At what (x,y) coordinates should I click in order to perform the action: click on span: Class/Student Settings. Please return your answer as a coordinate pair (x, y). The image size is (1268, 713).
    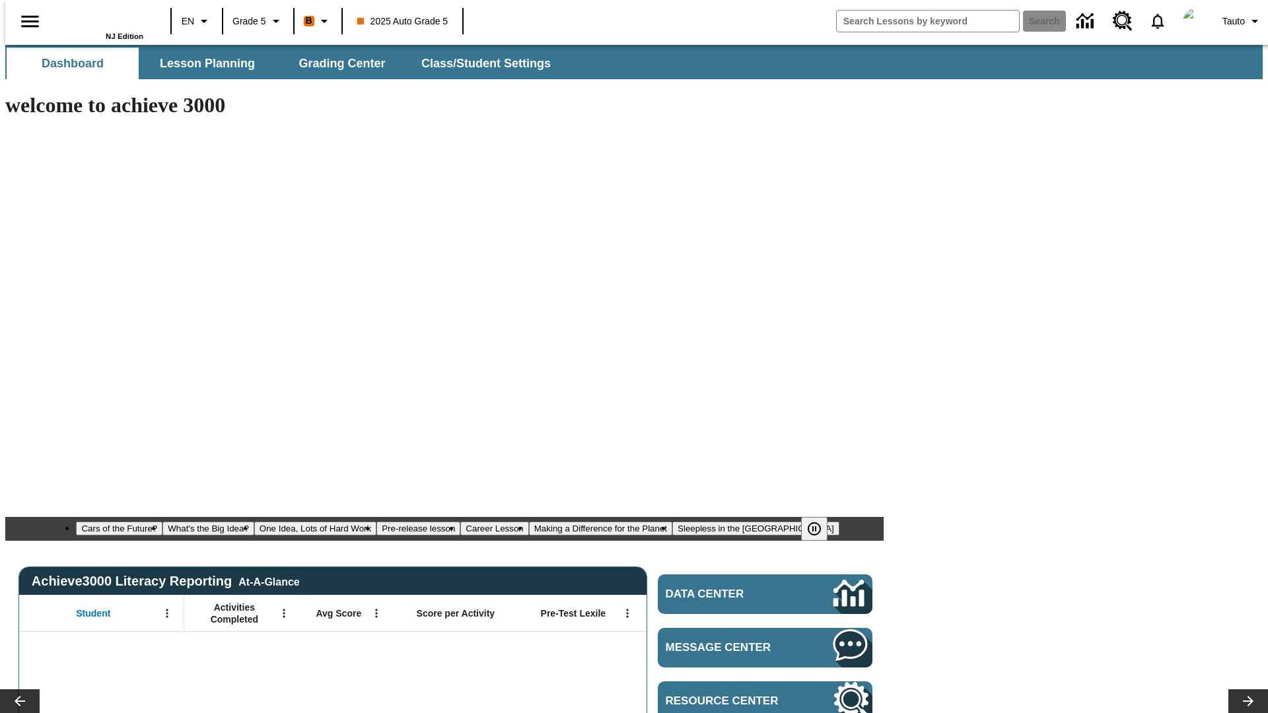
    Looking at the image, I should click on (486, 63).